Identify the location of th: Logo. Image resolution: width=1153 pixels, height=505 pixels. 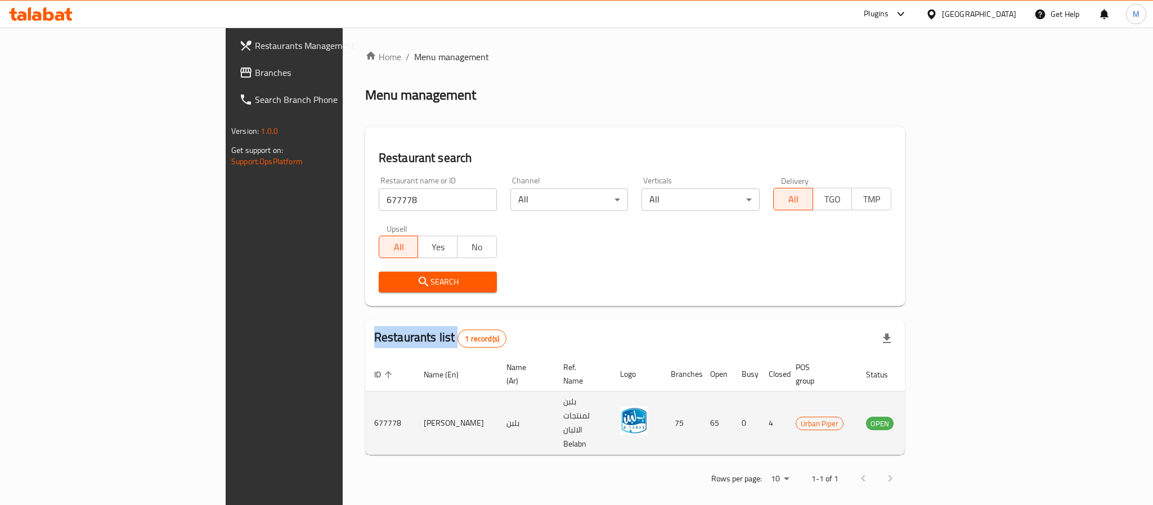
(636, 374).